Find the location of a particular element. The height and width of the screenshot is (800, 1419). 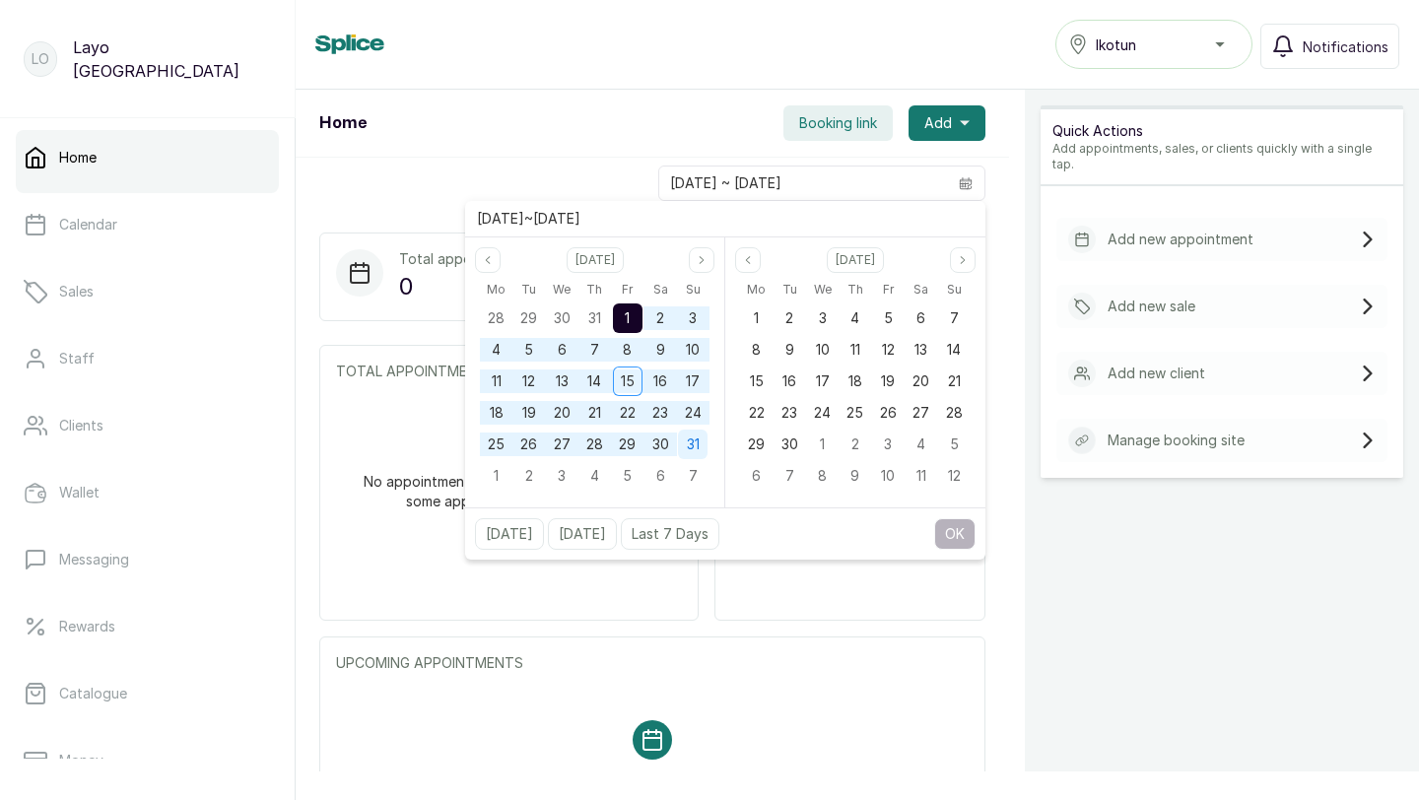

a: Rewards is located at coordinates (147, 627).